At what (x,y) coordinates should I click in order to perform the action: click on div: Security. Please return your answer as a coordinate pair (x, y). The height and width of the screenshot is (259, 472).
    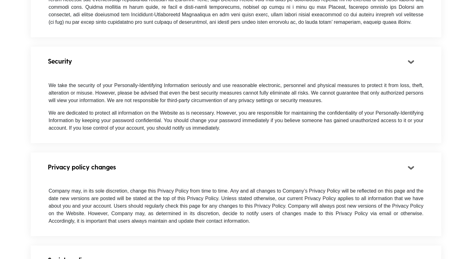
    Looking at the image, I should click on (229, 61).